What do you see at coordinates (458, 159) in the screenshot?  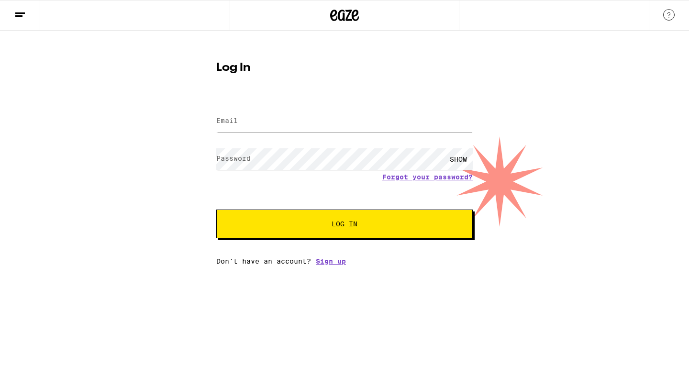 I see `div: SHOW` at bounding box center [458, 159].